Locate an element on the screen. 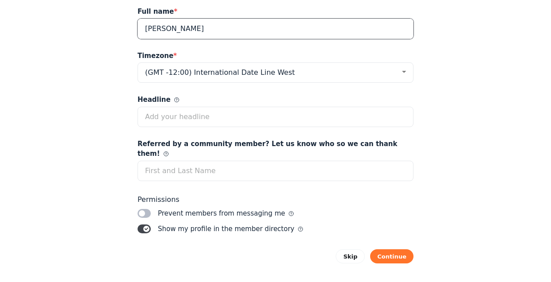  input: First and Last Name is located at coordinates (276, 171).